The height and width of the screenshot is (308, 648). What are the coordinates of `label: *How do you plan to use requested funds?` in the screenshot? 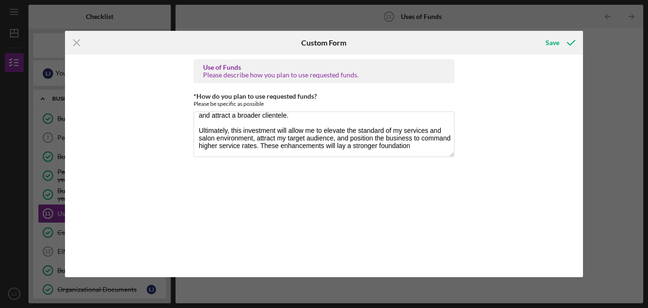 It's located at (255, 96).